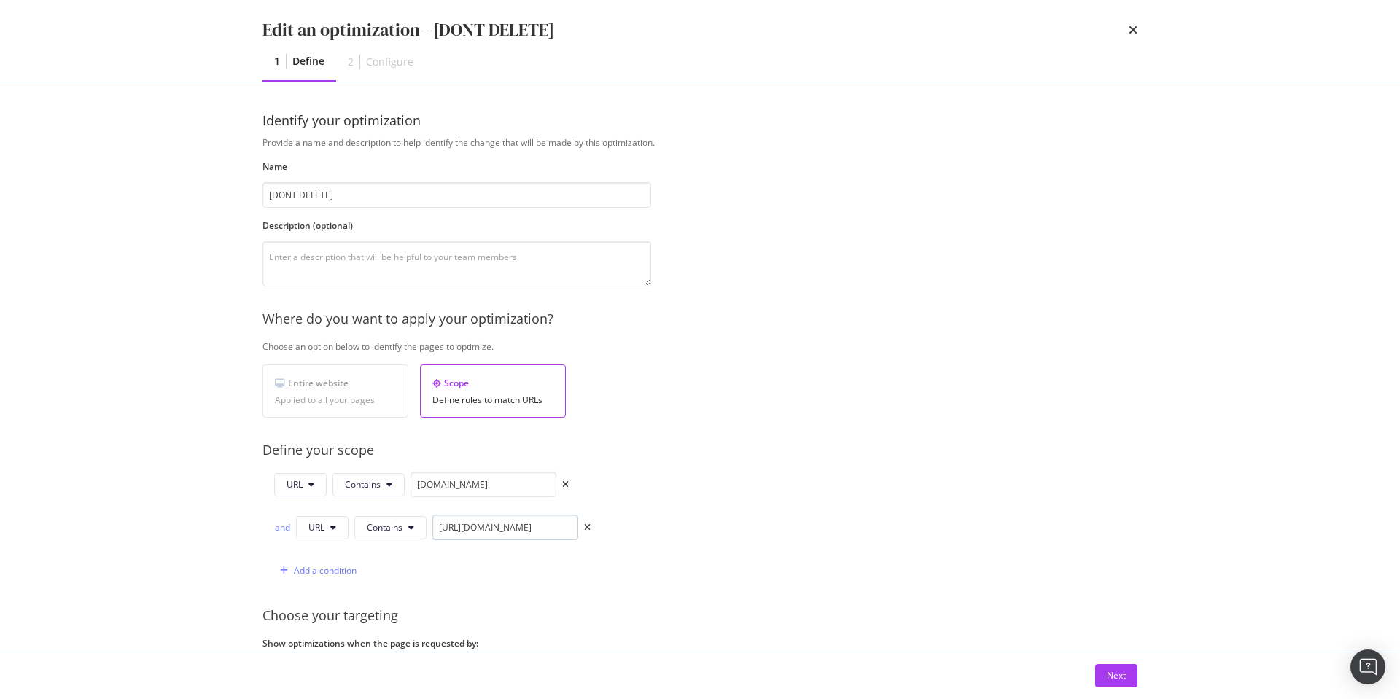 Image resolution: width=1400 pixels, height=699 pixels. What do you see at coordinates (700, 319) in the screenshot?
I see `div: Where do you want to apply your optimization?` at bounding box center [700, 319].